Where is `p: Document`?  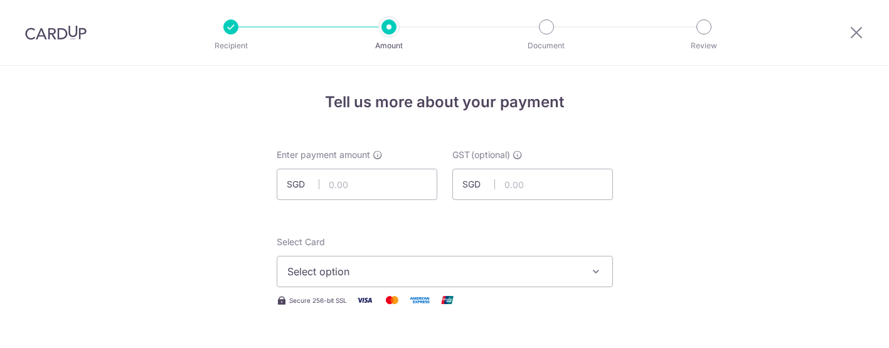 p: Document is located at coordinates (546, 46).